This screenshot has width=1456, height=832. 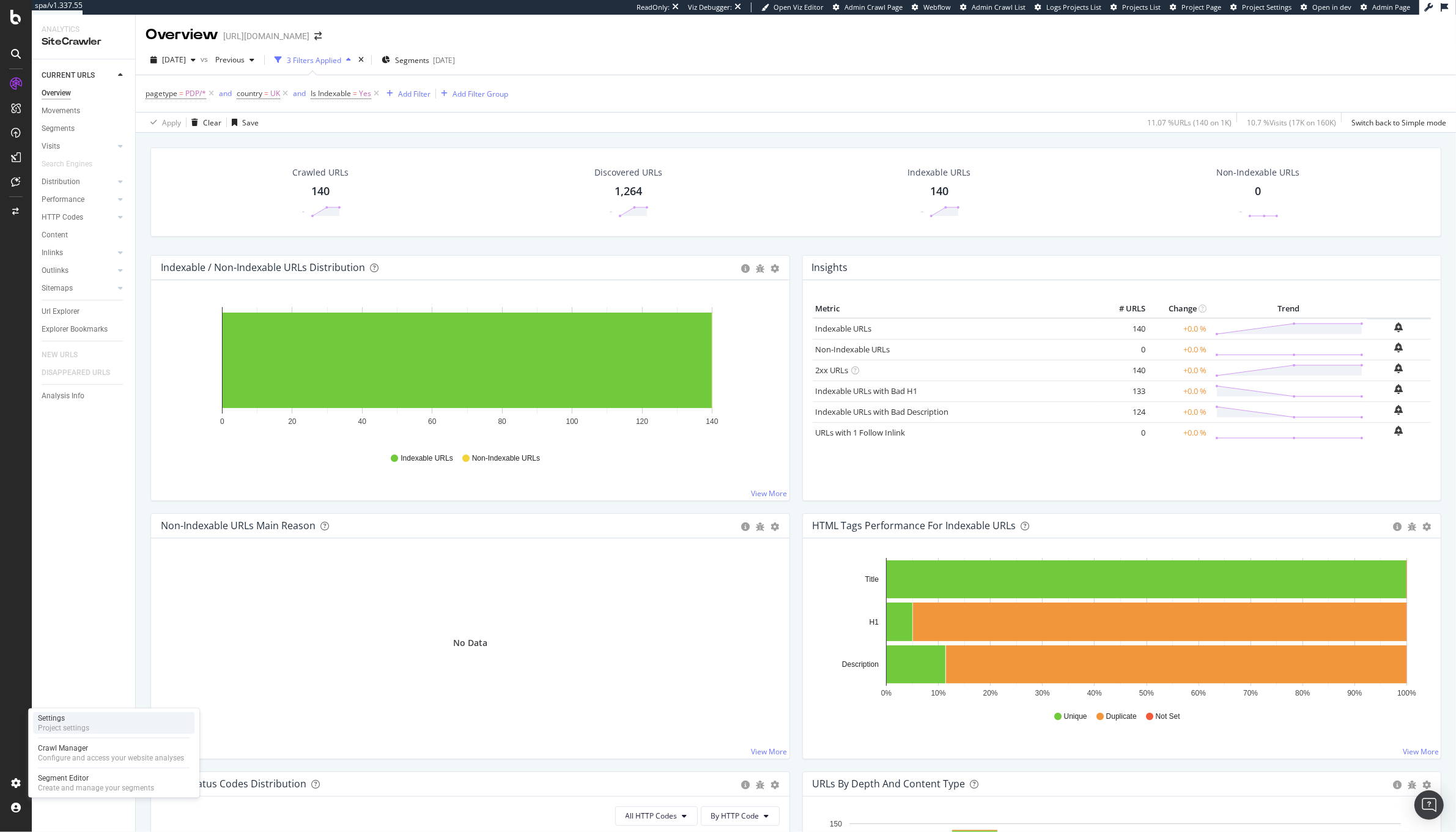 I want to click on div: Create and manage your segments, so click(x=96, y=787).